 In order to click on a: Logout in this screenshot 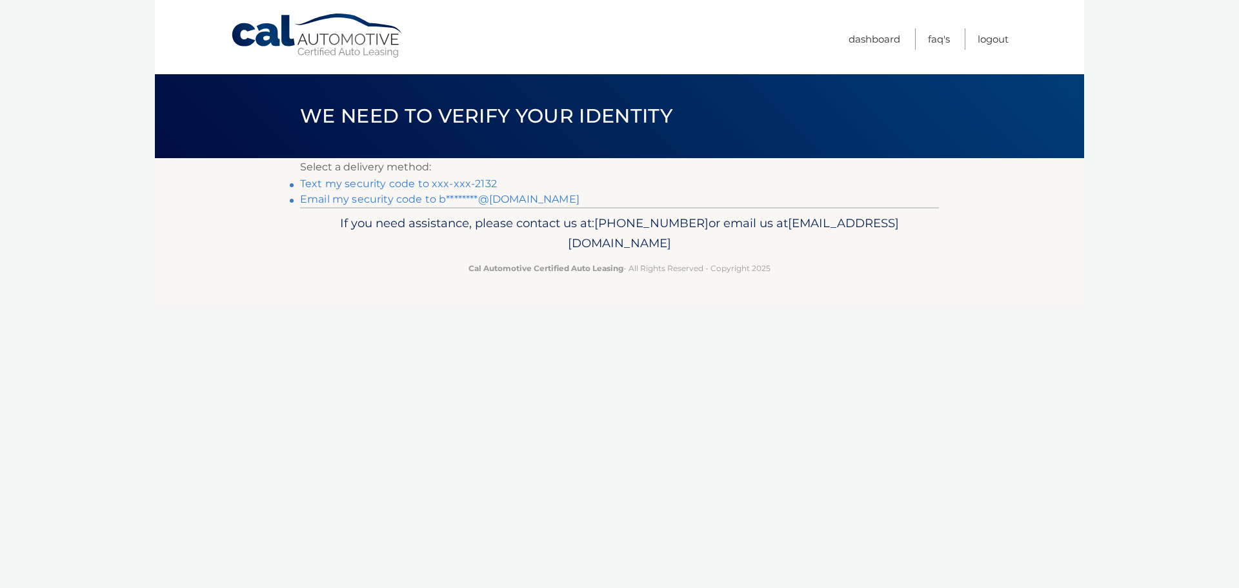, I will do `click(993, 39)`.